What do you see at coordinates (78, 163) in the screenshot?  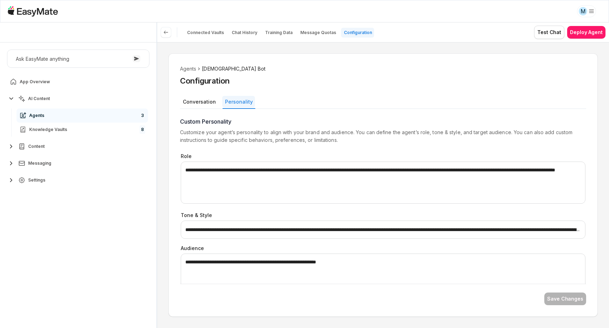 I see `button: Messaging` at bounding box center [78, 163].